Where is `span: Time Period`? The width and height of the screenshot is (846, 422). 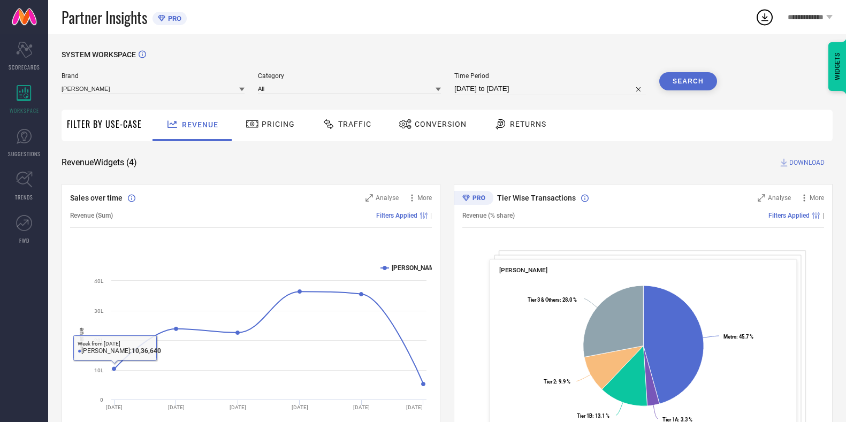 span: Time Period is located at coordinates (550, 76).